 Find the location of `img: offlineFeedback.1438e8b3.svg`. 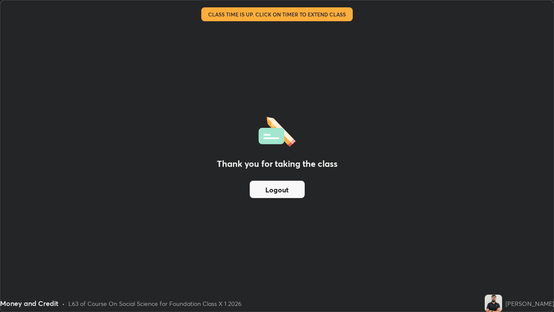

img: offlineFeedback.1438e8b3.svg is located at coordinates (277, 130).